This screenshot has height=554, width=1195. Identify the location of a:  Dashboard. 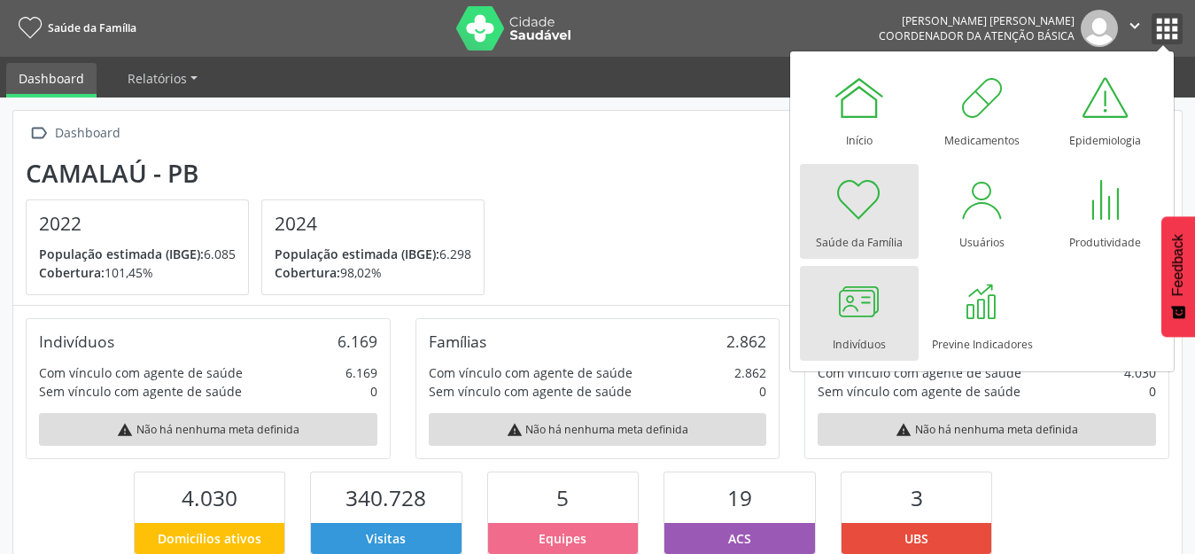
(74, 133).